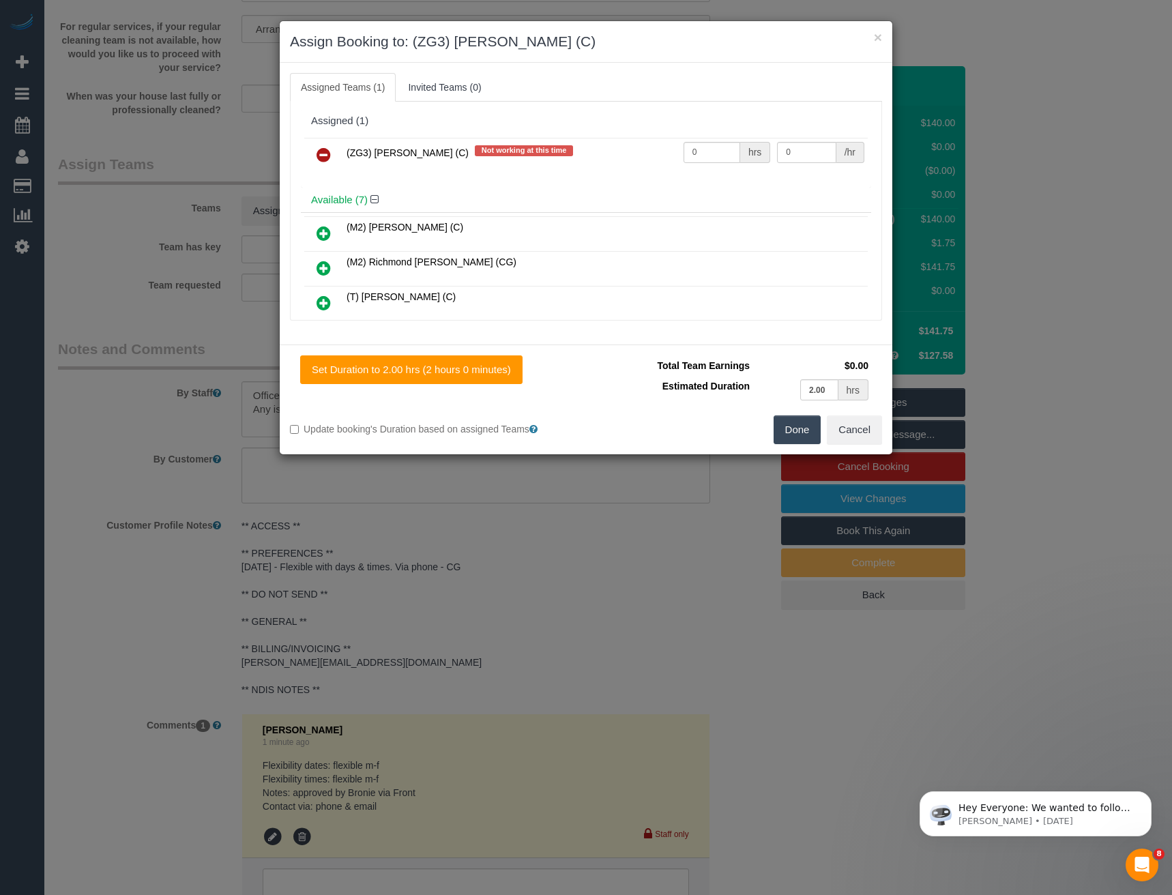 Image resolution: width=1172 pixels, height=895 pixels. Describe the element at coordinates (433, 429) in the screenshot. I see `label: Update booking's Duration based on assigned Teams` at that location.